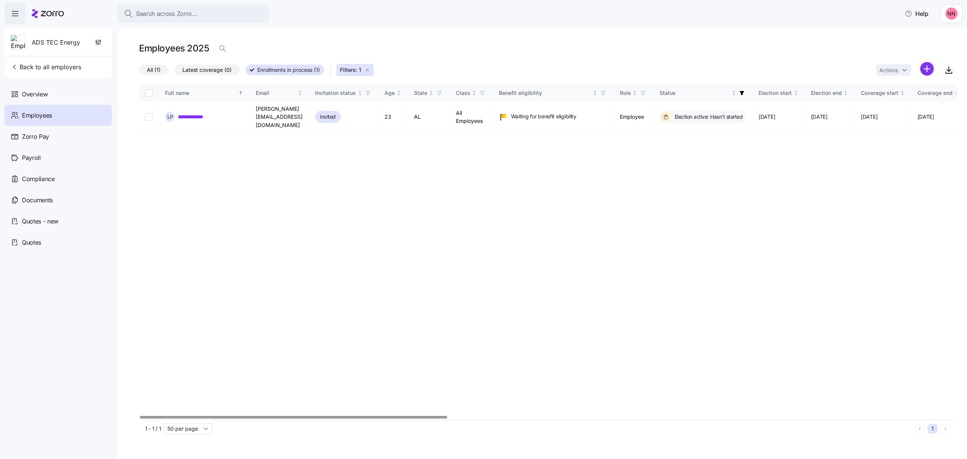  I want to click on h1: Employees 2025, so click(174, 48).